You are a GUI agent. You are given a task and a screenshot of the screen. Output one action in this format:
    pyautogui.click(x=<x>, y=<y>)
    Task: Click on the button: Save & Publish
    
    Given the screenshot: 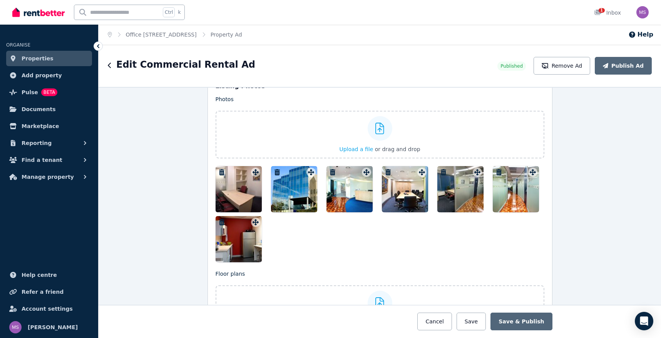 What is the action you would take?
    pyautogui.click(x=521, y=322)
    